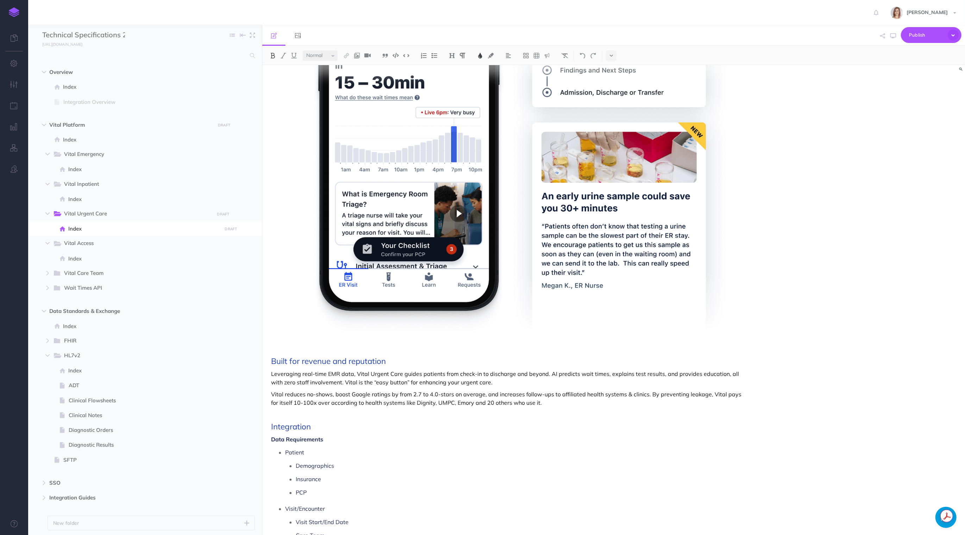 The width and height of the screenshot is (965, 535). Describe the element at coordinates (593, 56) in the screenshot. I see `img: Redo` at that location.